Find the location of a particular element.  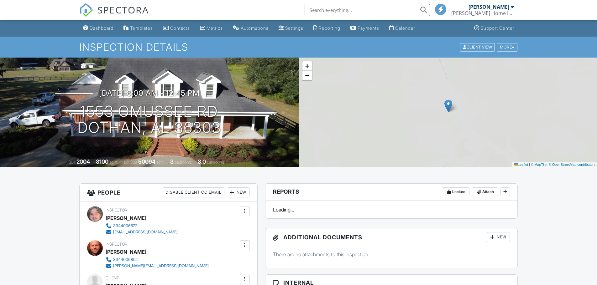

h1: Inspection Details is located at coordinates (299, 47).